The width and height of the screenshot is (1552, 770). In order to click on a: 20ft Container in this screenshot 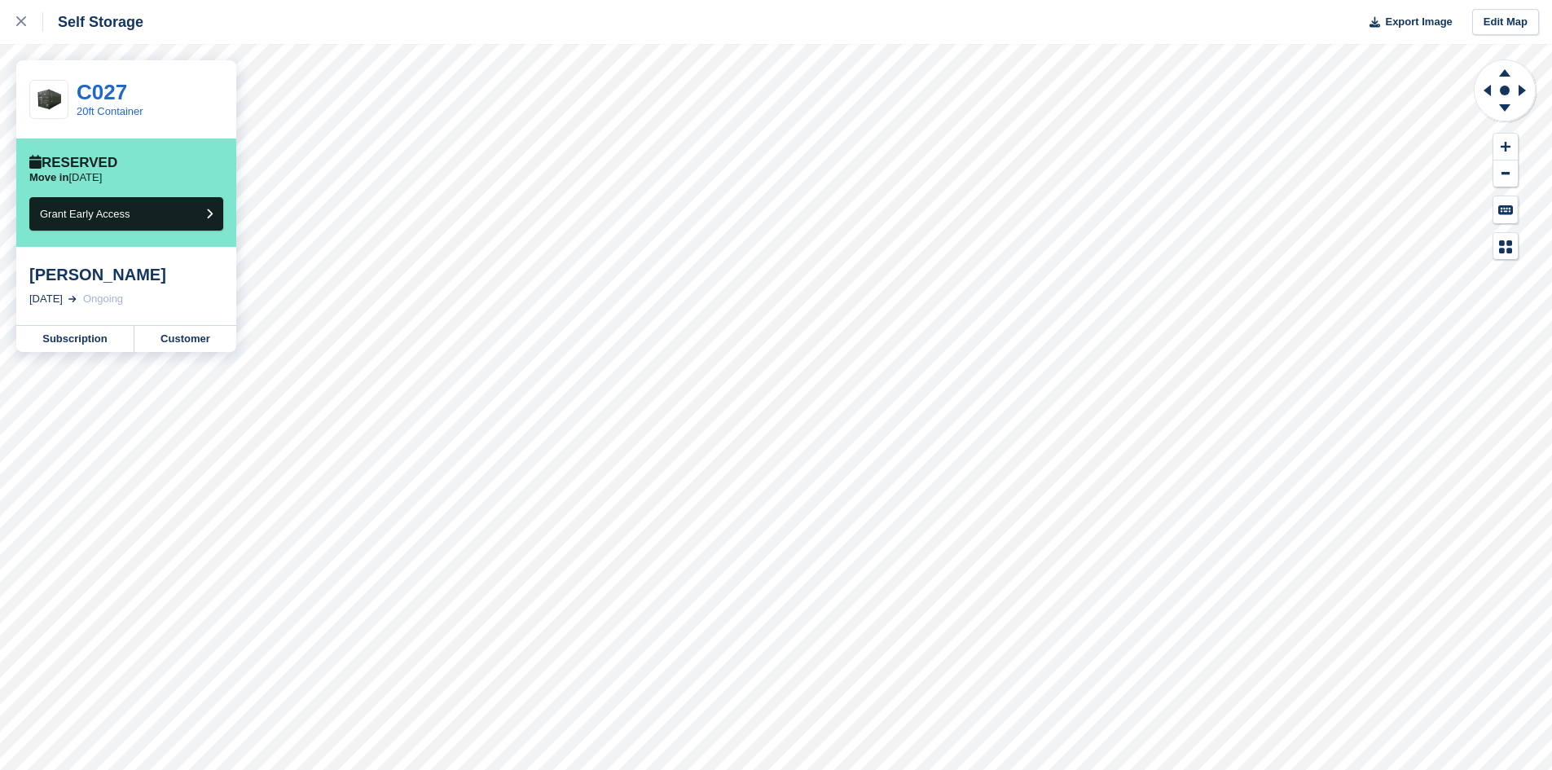, I will do `click(110, 111)`.